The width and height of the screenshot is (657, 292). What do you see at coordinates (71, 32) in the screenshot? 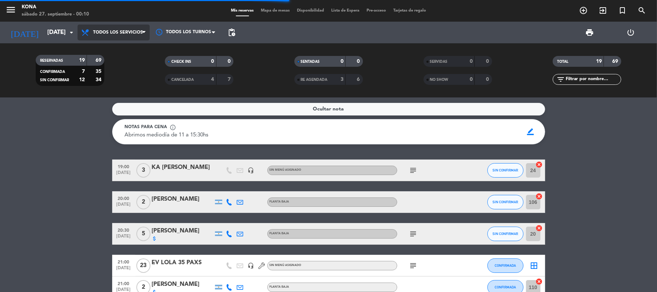
I see `i: arrow_drop_down` at bounding box center [71, 32].